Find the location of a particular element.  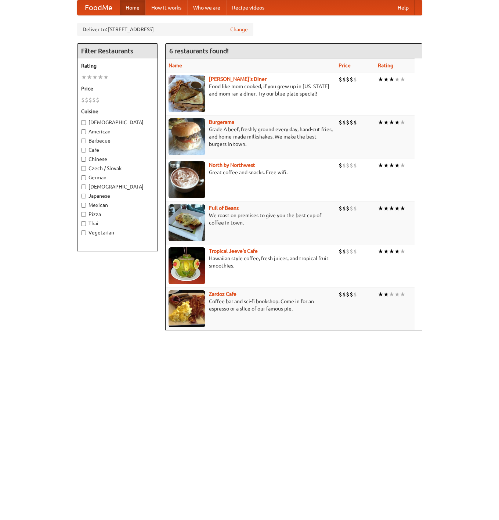

a: FoodMe is located at coordinates (98, 8).